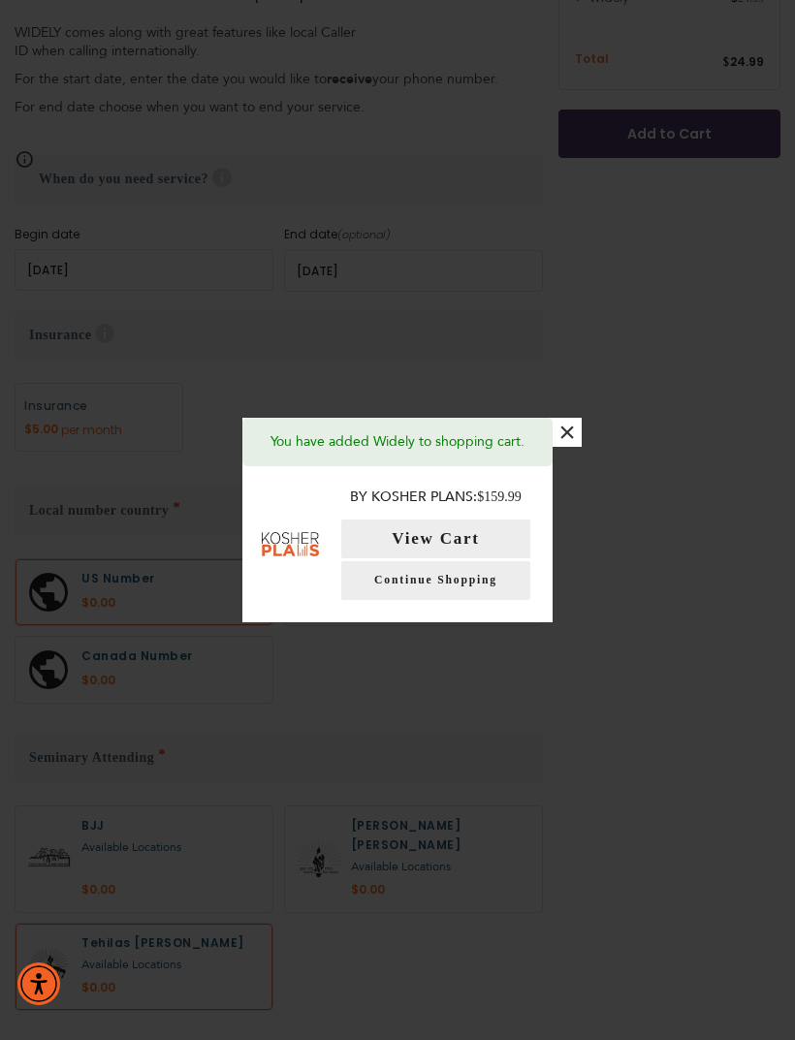 This screenshot has height=1040, width=795. What do you see at coordinates (435, 497) in the screenshot?
I see `p: By Kosher Plans:` at bounding box center [435, 497].